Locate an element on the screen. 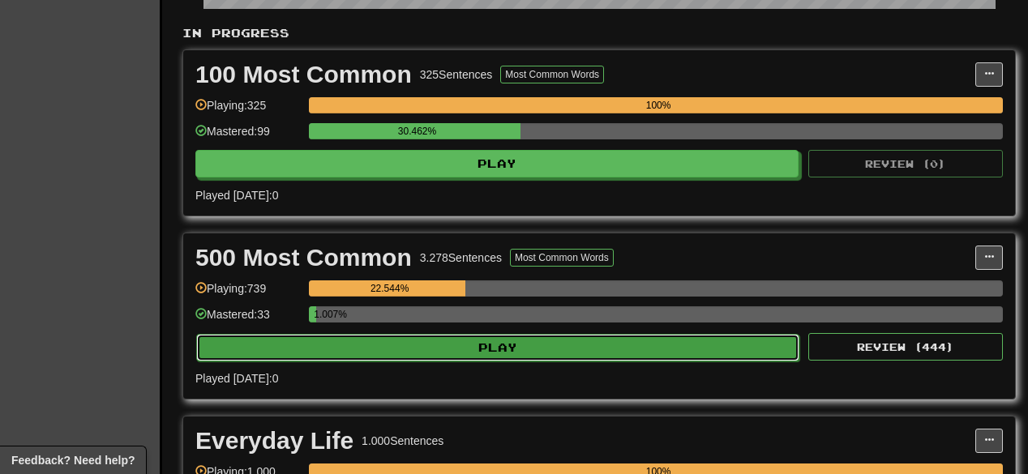 The image size is (1028, 474). span: Open feedback widget is located at coordinates (73, 461).